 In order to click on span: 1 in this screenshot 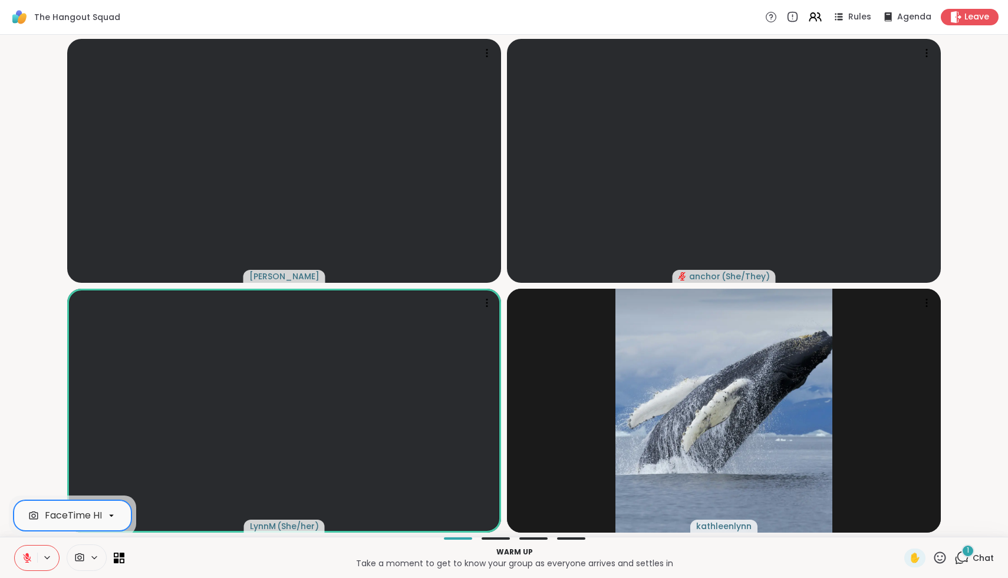, I will do `click(968, 551)`.